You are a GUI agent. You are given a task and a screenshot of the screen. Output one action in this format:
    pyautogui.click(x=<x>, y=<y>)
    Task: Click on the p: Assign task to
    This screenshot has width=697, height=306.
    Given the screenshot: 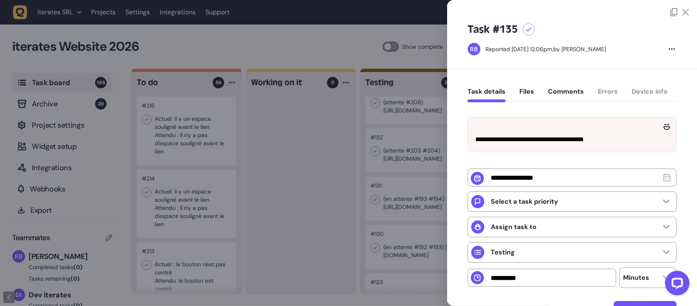 What is the action you would take?
    pyautogui.click(x=514, y=227)
    